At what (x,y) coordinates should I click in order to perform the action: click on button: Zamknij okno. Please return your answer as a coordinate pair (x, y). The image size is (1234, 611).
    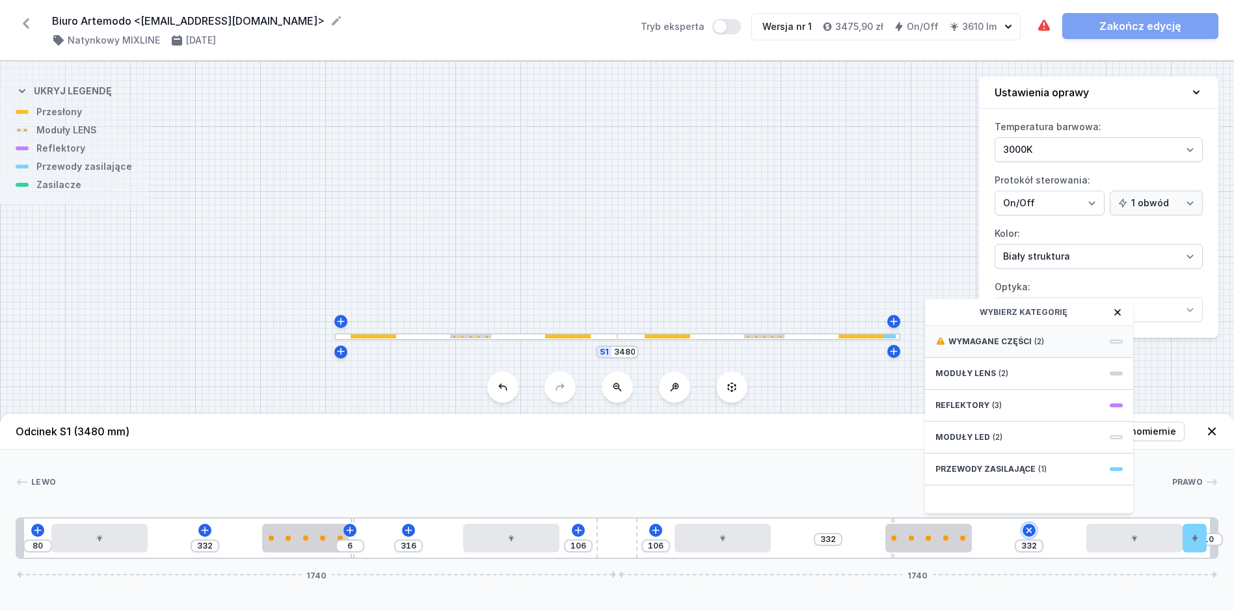
    Looking at the image, I should click on (1118, 312).